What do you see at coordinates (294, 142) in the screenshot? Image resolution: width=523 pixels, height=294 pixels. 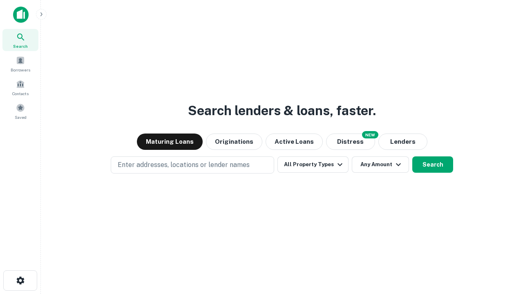 I see `button: Active Loans` at bounding box center [294, 142].